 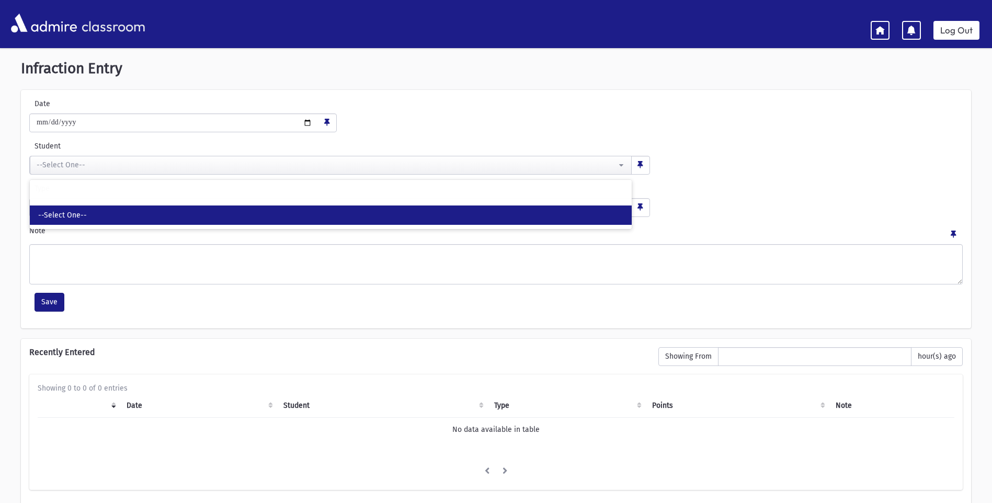 I want to click on span: classroom, so click(x=112, y=23).